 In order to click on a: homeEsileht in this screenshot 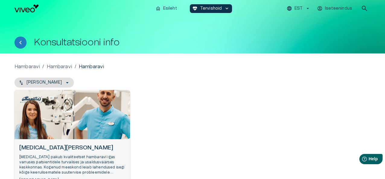, I will do `click(167, 8)`.